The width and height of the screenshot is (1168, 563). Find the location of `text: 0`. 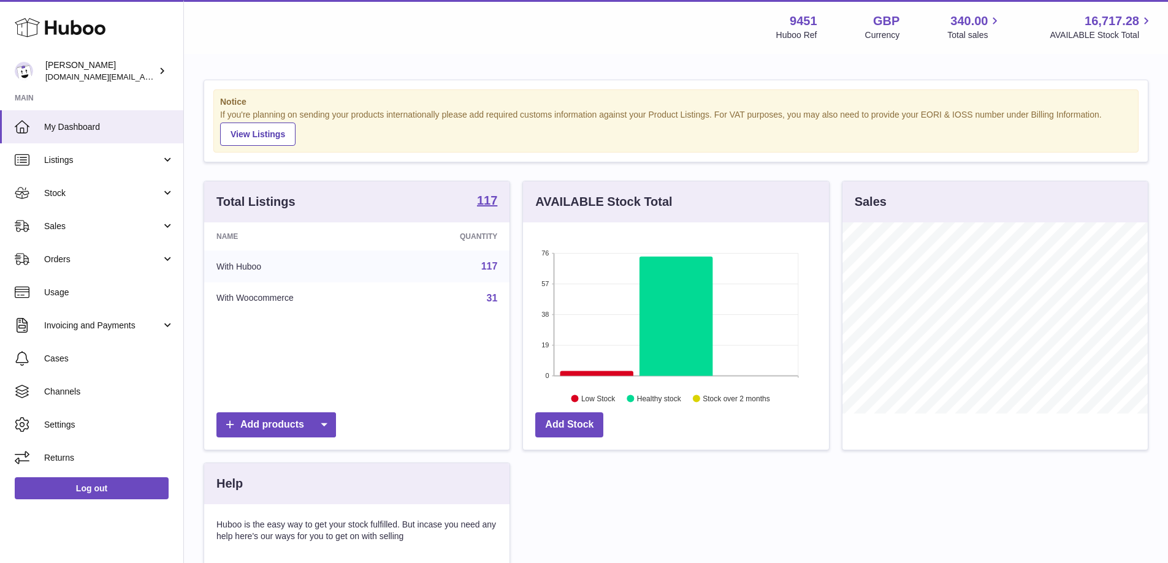

text: 0 is located at coordinates (547, 376).